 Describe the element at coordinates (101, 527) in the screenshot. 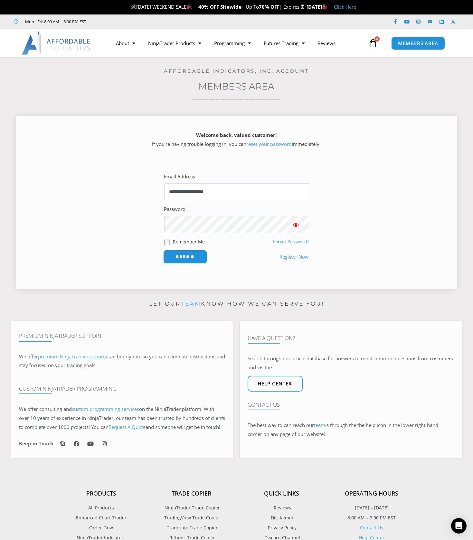

I see `span: Order Flow` at that location.